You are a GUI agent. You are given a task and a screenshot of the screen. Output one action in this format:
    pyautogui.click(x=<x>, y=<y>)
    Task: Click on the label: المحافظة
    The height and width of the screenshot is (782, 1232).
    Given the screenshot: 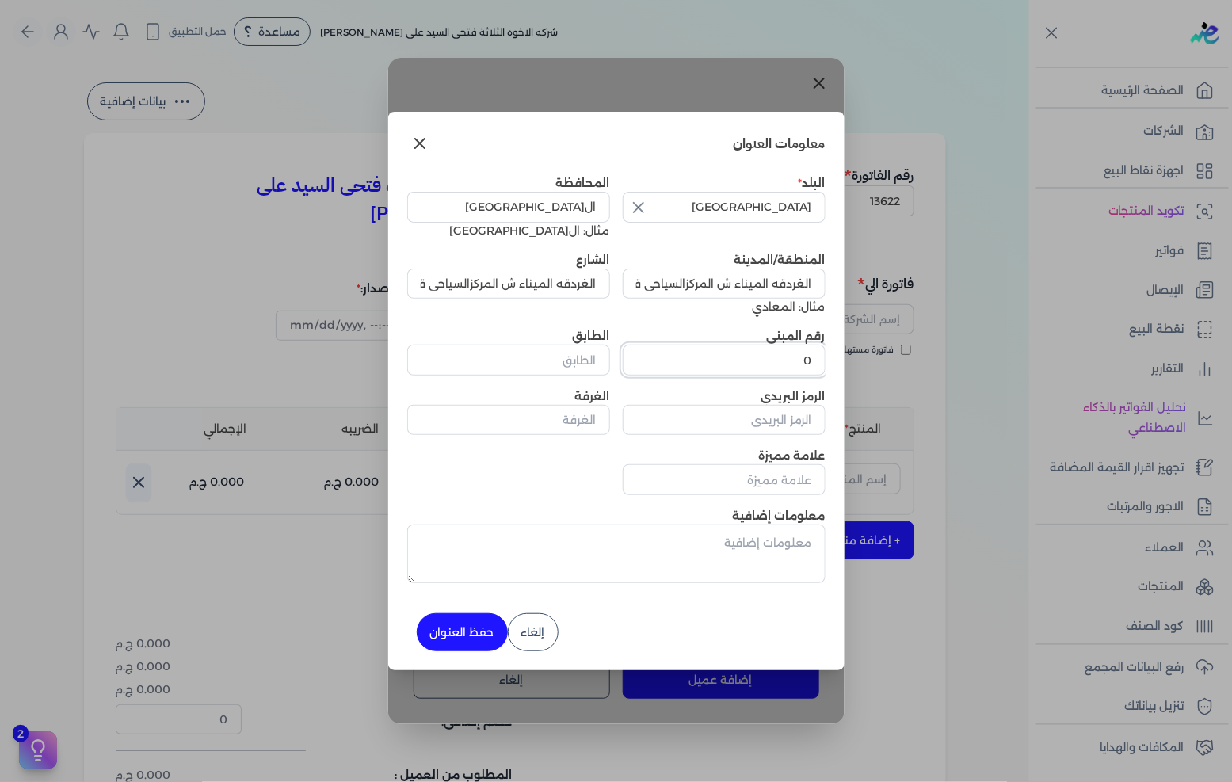 What is the action you would take?
    pyautogui.click(x=583, y=183)
    